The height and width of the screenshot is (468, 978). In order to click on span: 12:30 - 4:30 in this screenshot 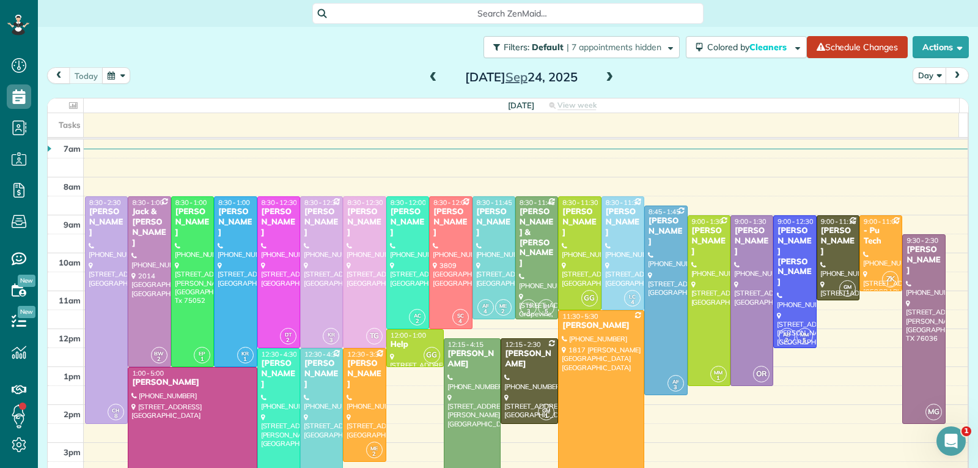, I will do `click(322, 354)`.